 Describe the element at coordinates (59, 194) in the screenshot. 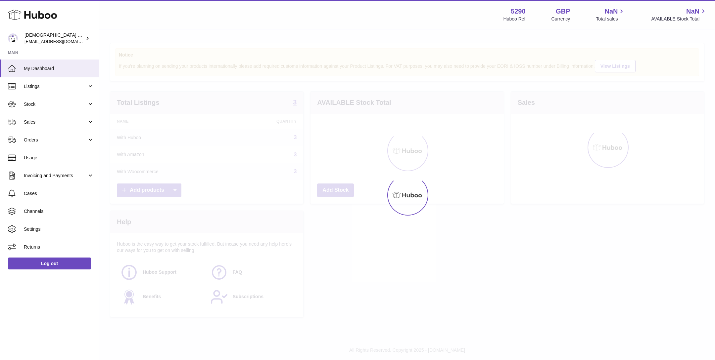

I see `span: Cases` at that location.